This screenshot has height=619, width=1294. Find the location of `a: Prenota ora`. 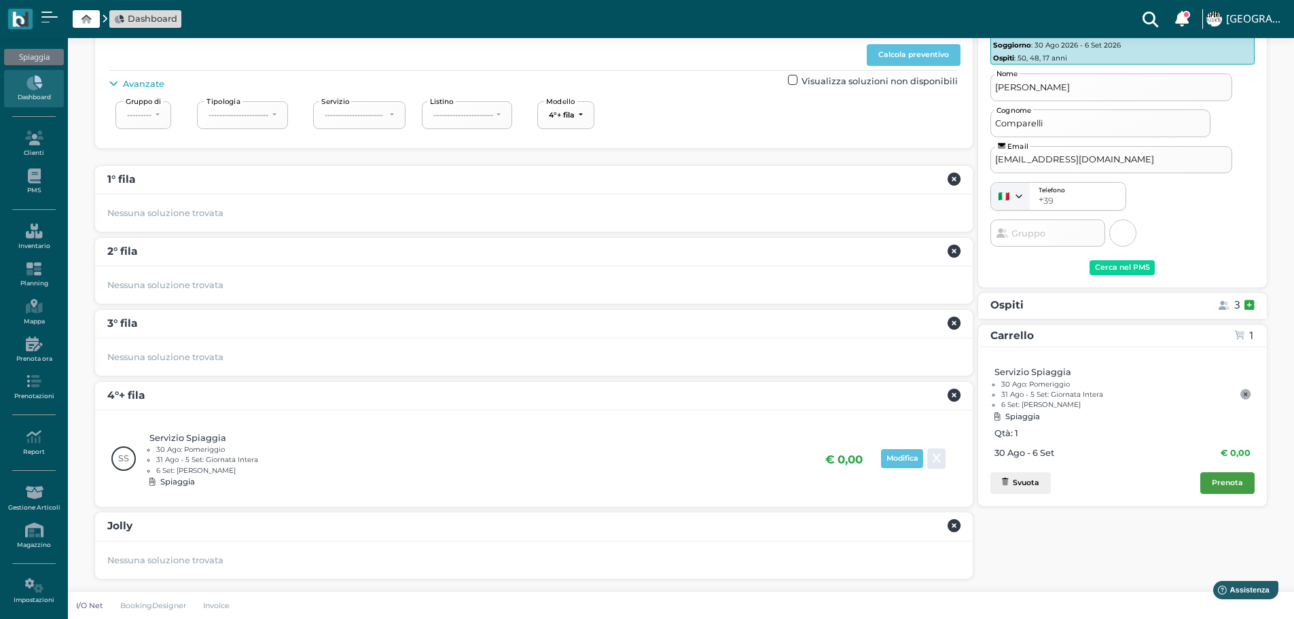

a: Prenota ora is located at coordinates (33, 349).